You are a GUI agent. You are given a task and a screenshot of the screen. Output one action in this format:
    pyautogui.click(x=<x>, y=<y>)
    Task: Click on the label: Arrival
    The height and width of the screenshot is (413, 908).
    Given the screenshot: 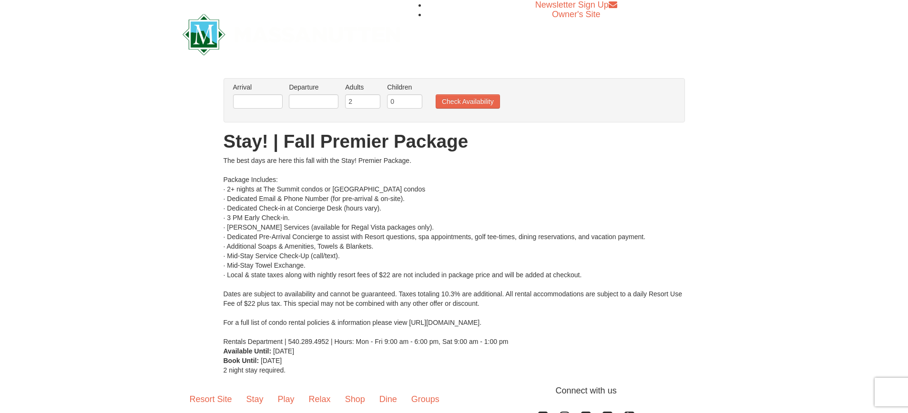 What is the action you would take?
    pyautogui.click(x=258, y=87)
    